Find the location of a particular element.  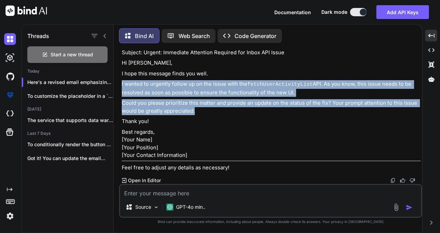

p: Subject: Urgent: Immediate Attention Required for Inbox API Issue is located at coordinates (271, 53).